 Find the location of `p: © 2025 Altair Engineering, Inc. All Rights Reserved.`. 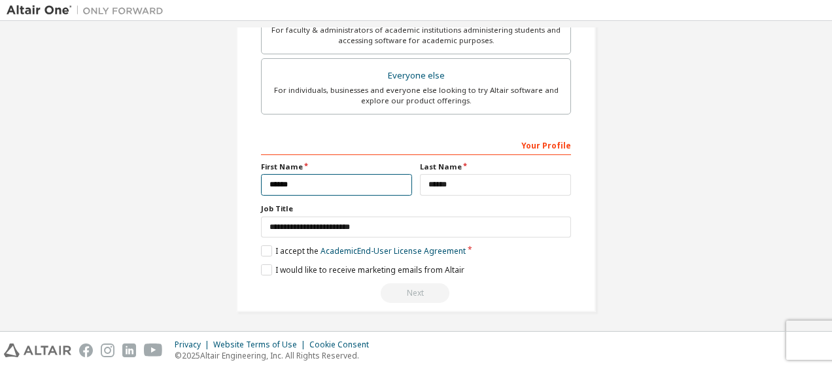

p: © 2025 Altair Engineering, Inc. All Rights Reserved. is located at coordinates (275, 355).